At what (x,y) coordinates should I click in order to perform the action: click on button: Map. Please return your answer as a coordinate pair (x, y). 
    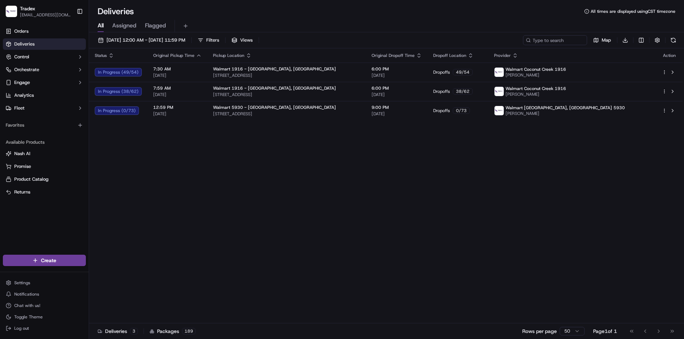
    Looking at the image, I should click on (602, 40).